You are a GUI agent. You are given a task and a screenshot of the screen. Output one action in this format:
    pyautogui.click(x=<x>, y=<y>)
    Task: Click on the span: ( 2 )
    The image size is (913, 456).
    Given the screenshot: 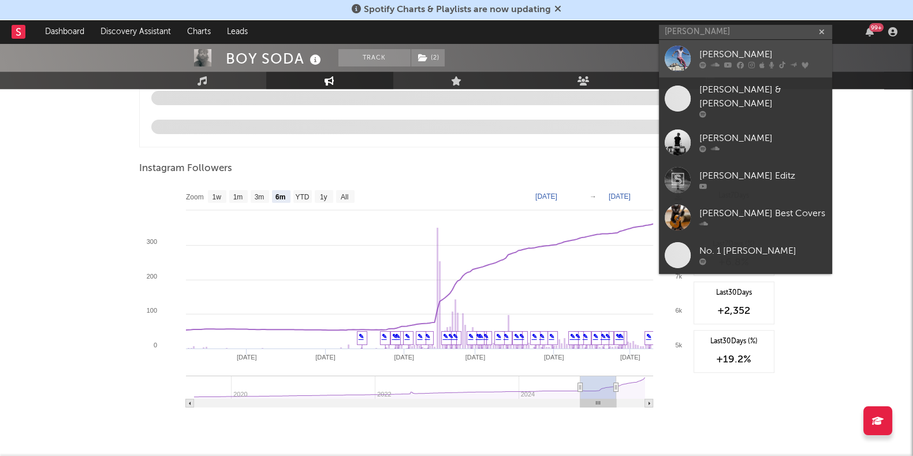 What is the action you would take?
    pyautogui.click(x=428, y=58)
    